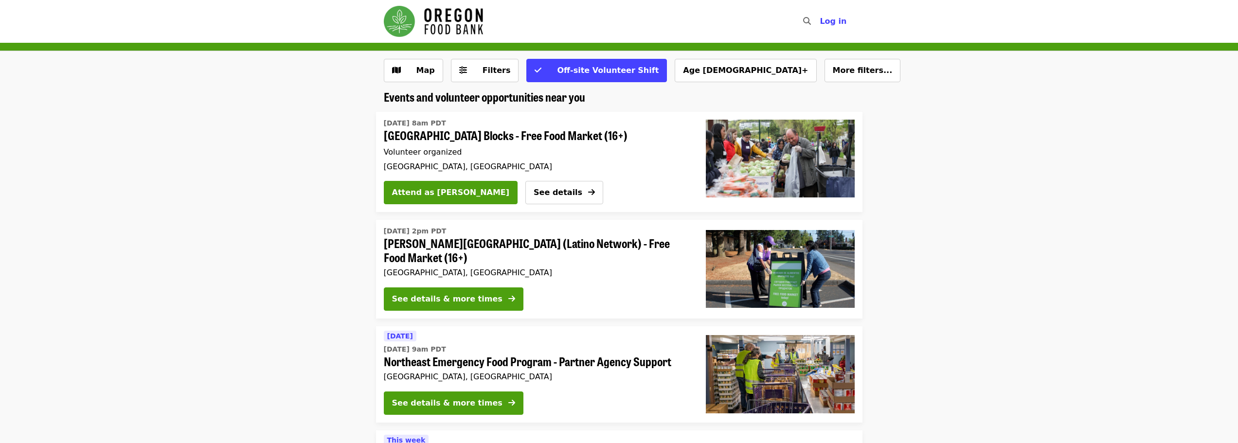 Image resolution: width=1238 pixels, height=443 pixels. What do you see at coordinates (423, 152) in the screenshot?
I see `span: Volunteer organized` at bounding box center [423, 152].